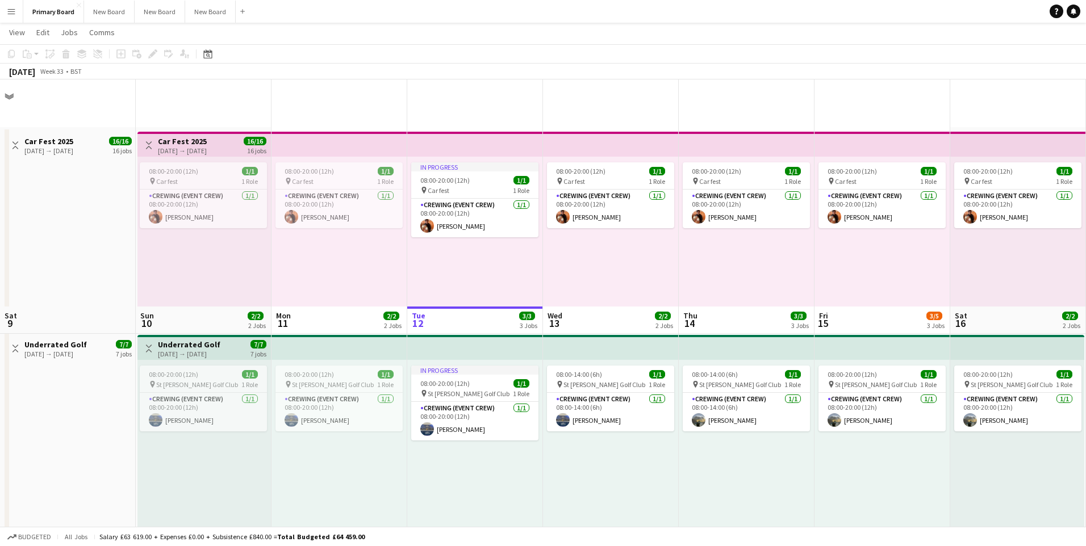 The height and width of the screenshot is (546, 1086). Describe the element at coordinates (53, 11) in the screenshot. I see `button: Primary Board` at that location.